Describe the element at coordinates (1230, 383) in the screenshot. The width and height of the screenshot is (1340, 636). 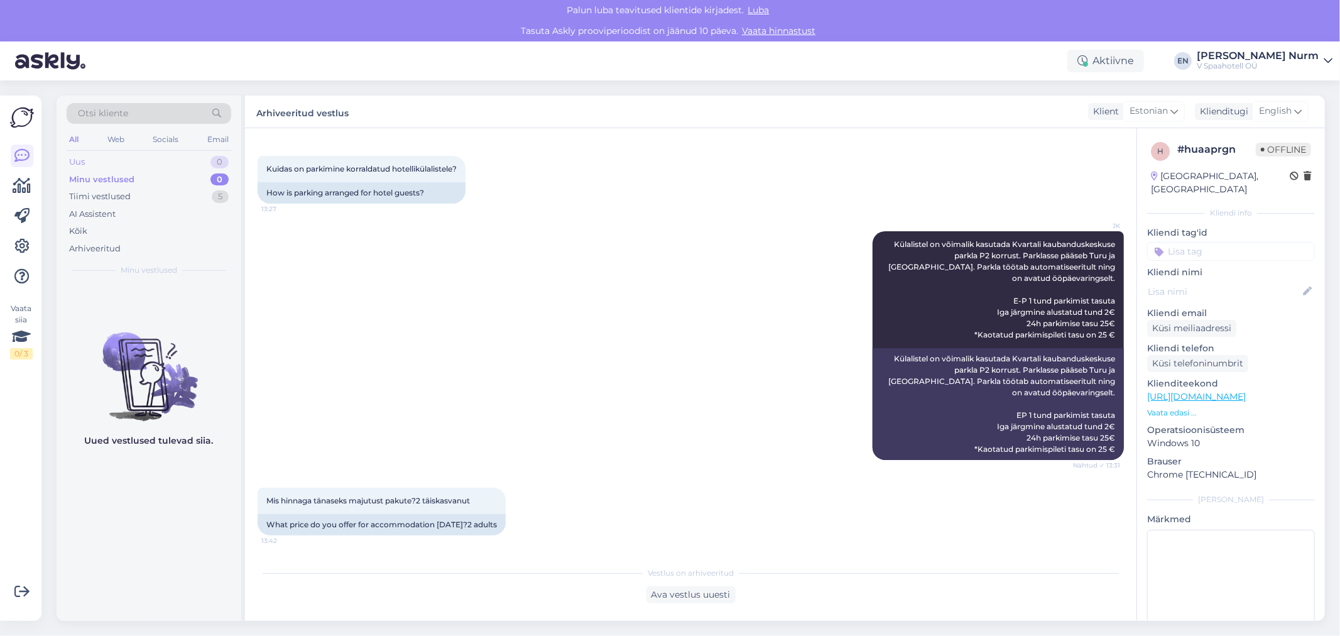
I see `p: Klienditeekond` at that location.